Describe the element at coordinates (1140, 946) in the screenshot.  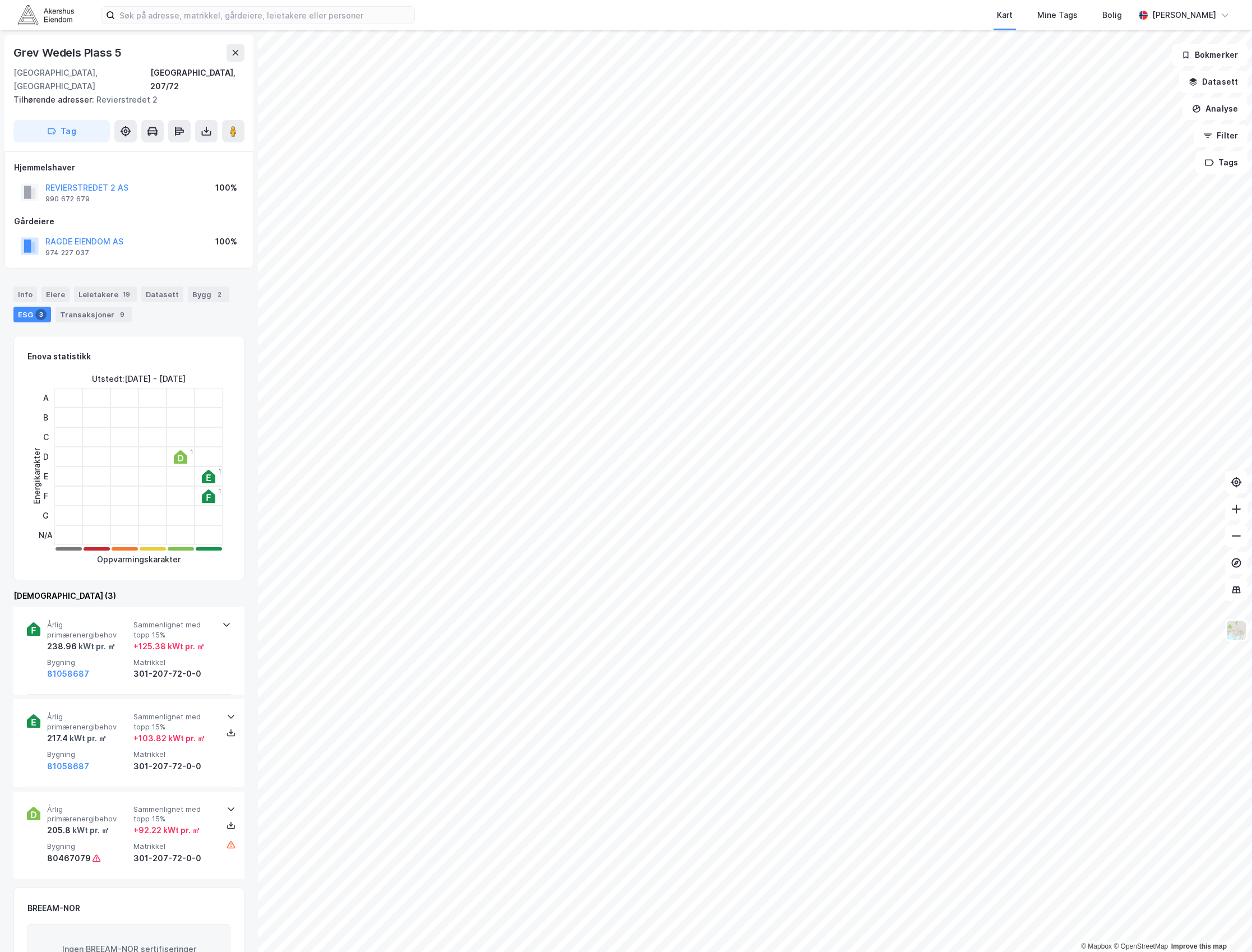
I see `a: OpenStreetMap` at that location.